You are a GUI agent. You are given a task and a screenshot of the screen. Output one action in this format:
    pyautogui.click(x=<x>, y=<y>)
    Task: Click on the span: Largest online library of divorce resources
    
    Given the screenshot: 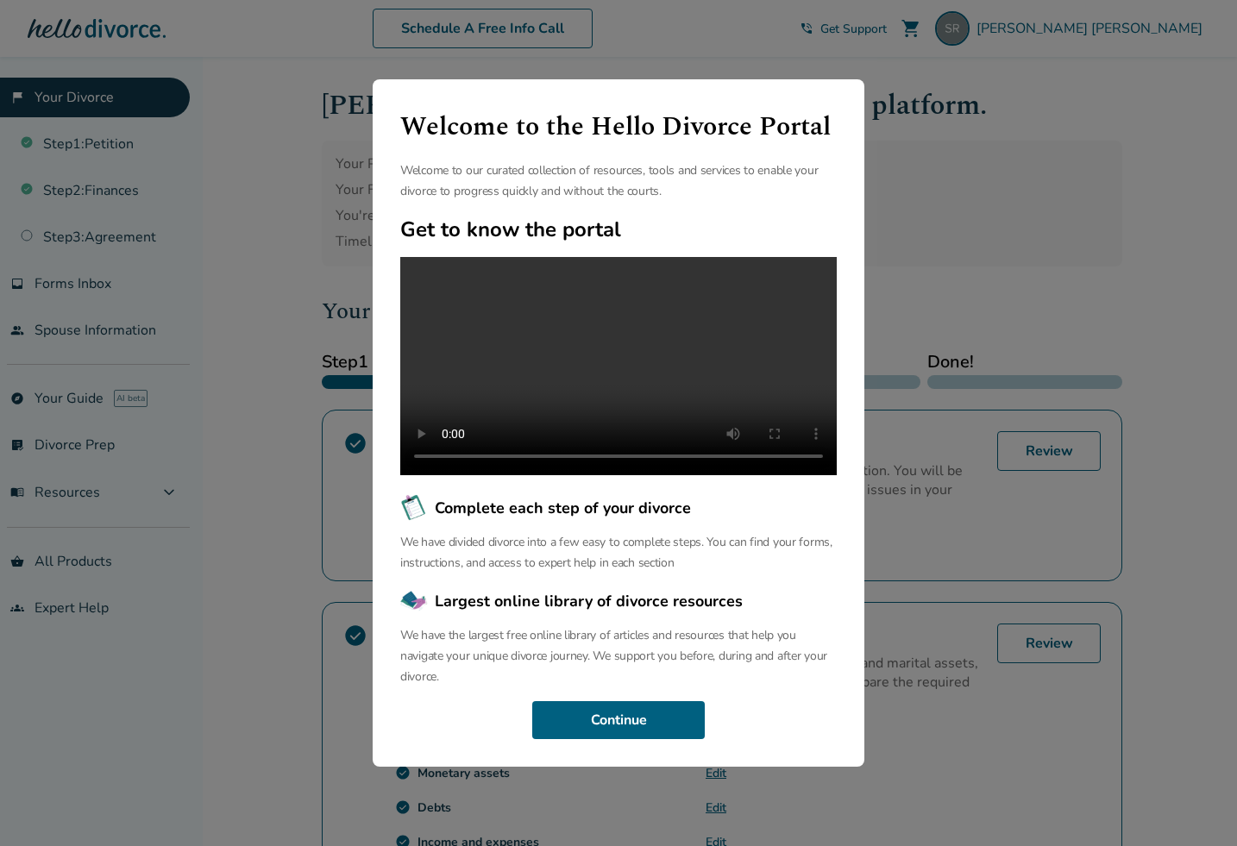 What is the action you would take?
    pyautogui.click(x=588, y=601)
    